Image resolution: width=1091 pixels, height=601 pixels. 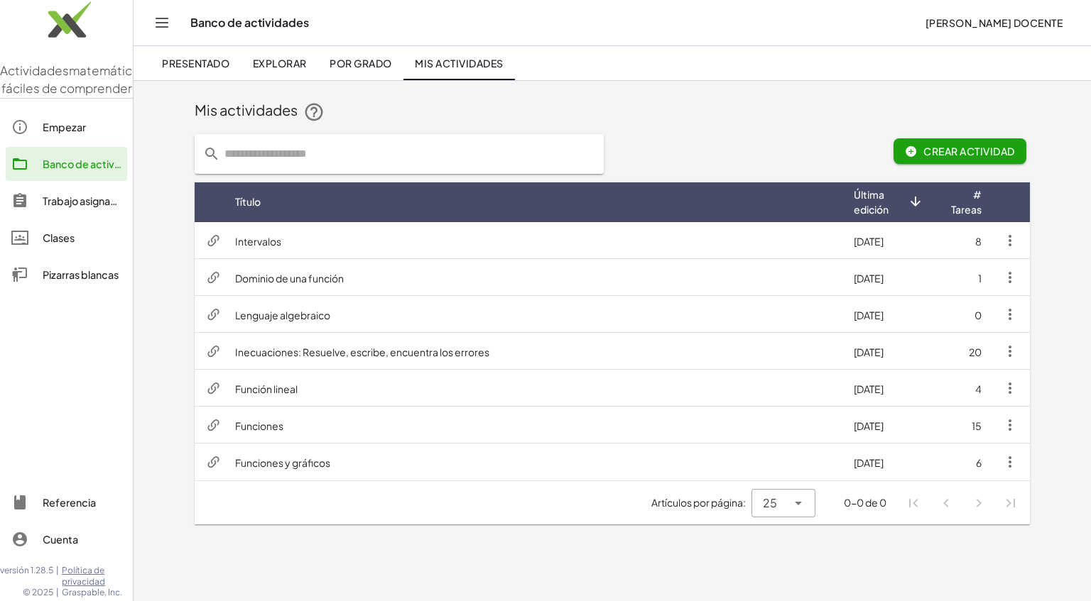 I want to click on a: Referencia, so click(x=66, y=503).